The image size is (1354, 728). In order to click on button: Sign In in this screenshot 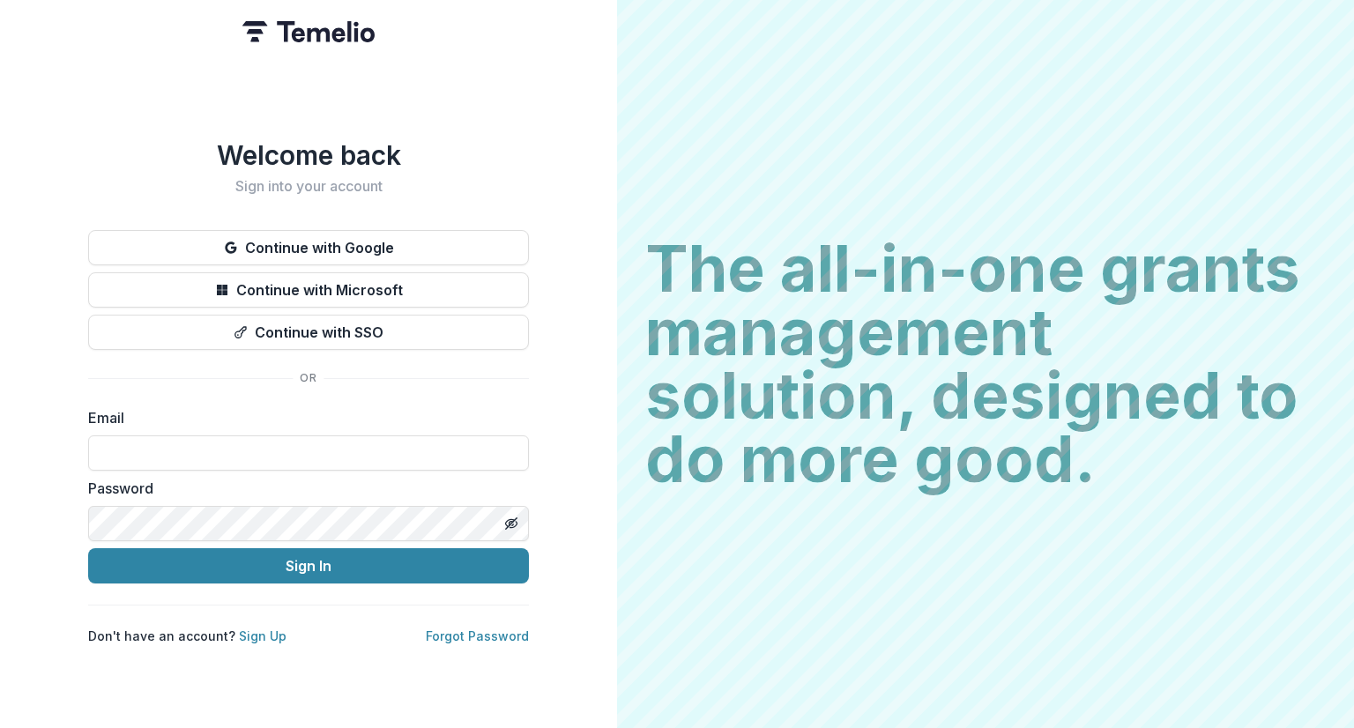, I will do `click(309, 566)`.